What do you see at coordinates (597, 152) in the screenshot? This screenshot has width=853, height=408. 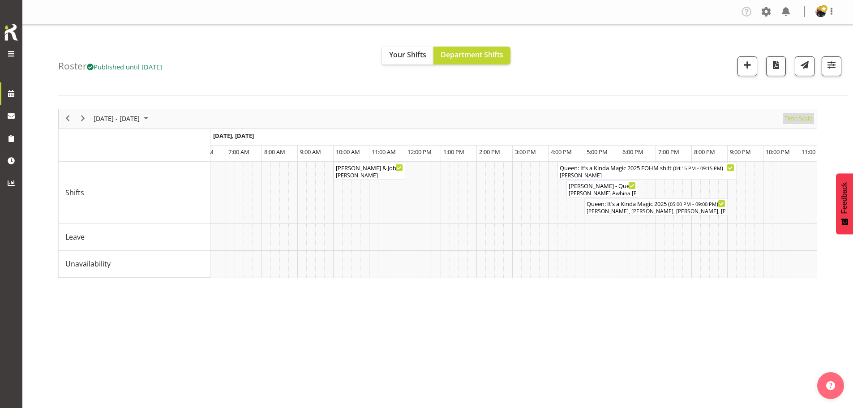 I see `span: 5:00 PM` at bounding box center [597, 152].